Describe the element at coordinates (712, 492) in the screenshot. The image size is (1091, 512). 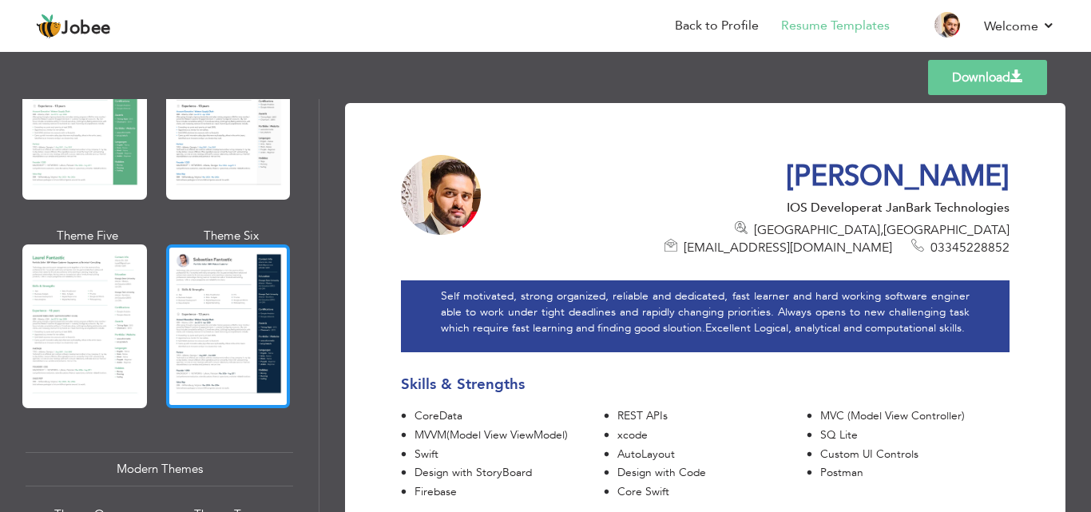
I see `div: Core Swift` at that location.